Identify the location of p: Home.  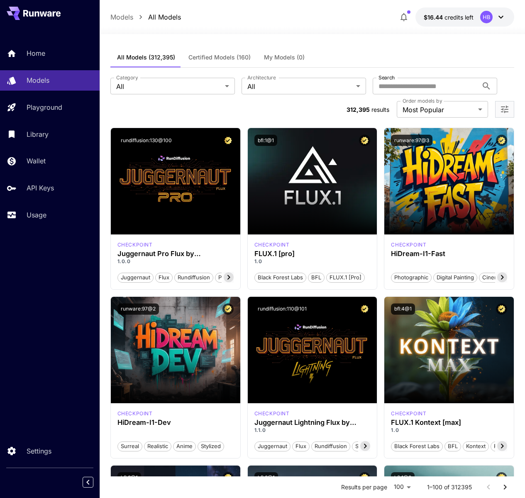
(36, 53).